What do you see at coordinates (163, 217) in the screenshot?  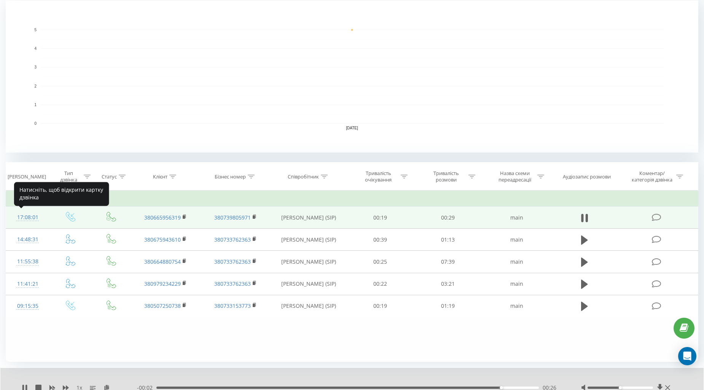 I see `a: 380665956319` at bounding box center [163, 217].